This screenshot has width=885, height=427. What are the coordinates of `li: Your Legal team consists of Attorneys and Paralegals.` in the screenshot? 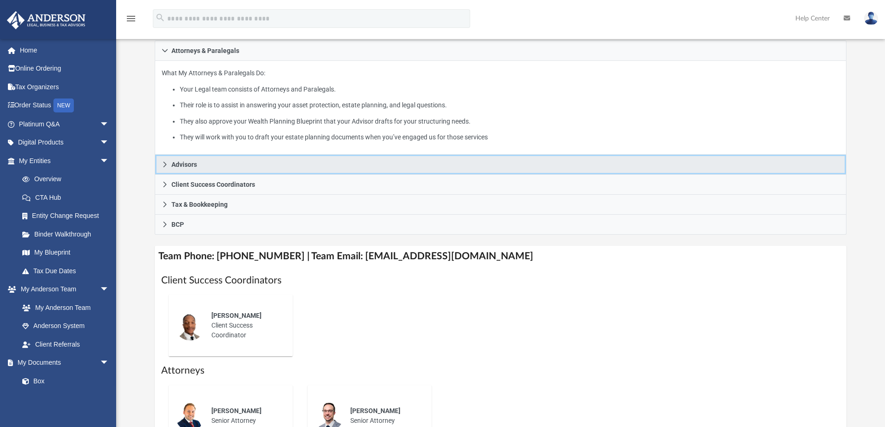 It's located at (510, 89).